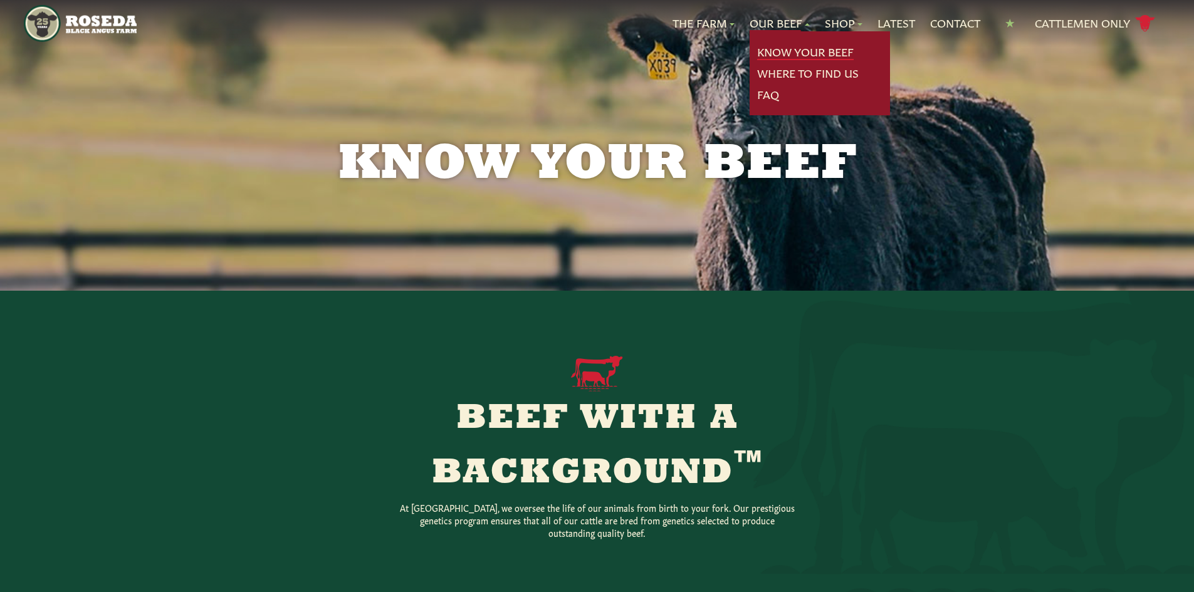  What do you see at coordinates (768, 95) in the screenshot?
I see `a: FAQ` at bounding box center [768, 95].